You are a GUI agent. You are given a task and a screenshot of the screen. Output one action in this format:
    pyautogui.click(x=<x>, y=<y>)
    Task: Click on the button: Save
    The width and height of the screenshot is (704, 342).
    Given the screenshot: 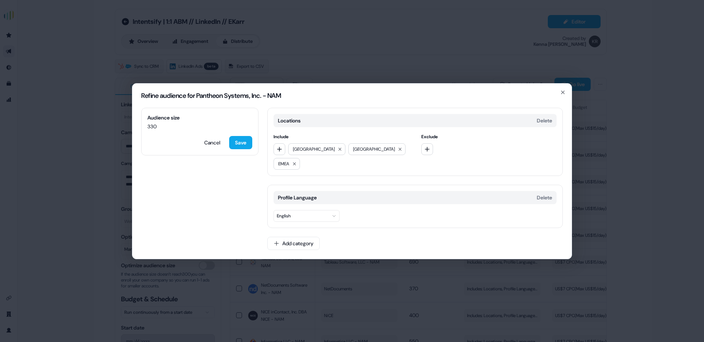 What is the action you would take?
    pyautogui.click(x=241, y=143)
    